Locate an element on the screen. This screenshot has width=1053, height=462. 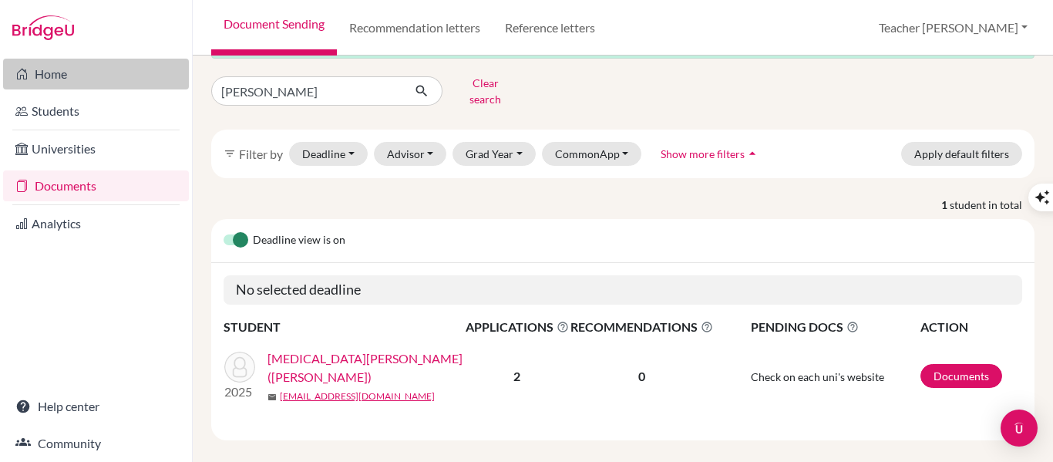
span: RECOMMENDATIONS is located at coordinates (641, 327).